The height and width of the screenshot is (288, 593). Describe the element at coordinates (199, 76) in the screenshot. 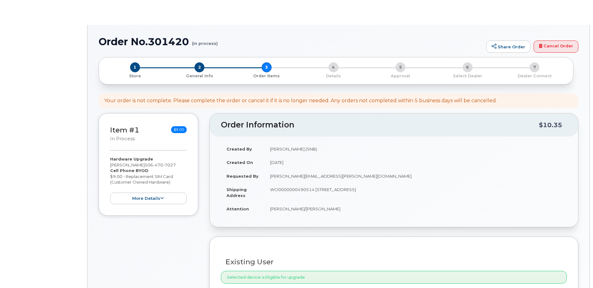

I see `p: General Info` at that location.